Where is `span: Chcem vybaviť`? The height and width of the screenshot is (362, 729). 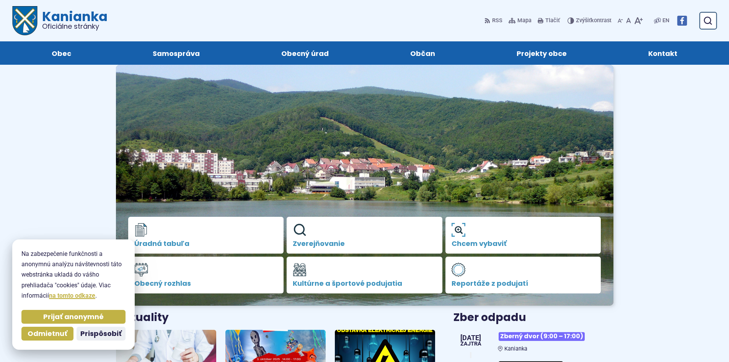
span: Chcem vybaviť is located at coordinates (523, 243).